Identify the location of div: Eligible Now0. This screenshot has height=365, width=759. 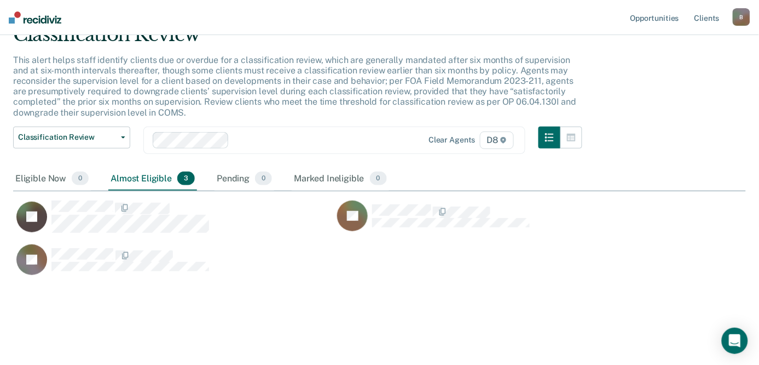
(52, 179).